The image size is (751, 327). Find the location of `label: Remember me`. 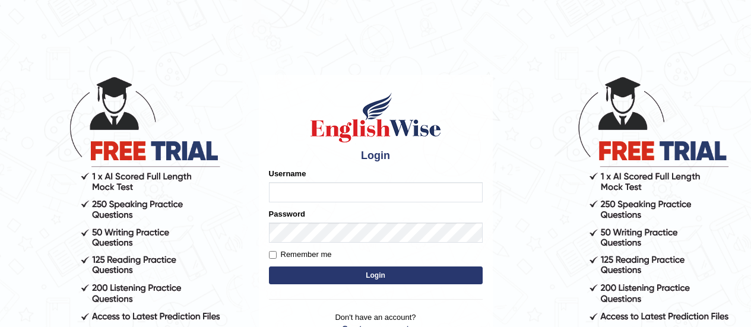

label: Remember me is located at coordinates (300, 255).